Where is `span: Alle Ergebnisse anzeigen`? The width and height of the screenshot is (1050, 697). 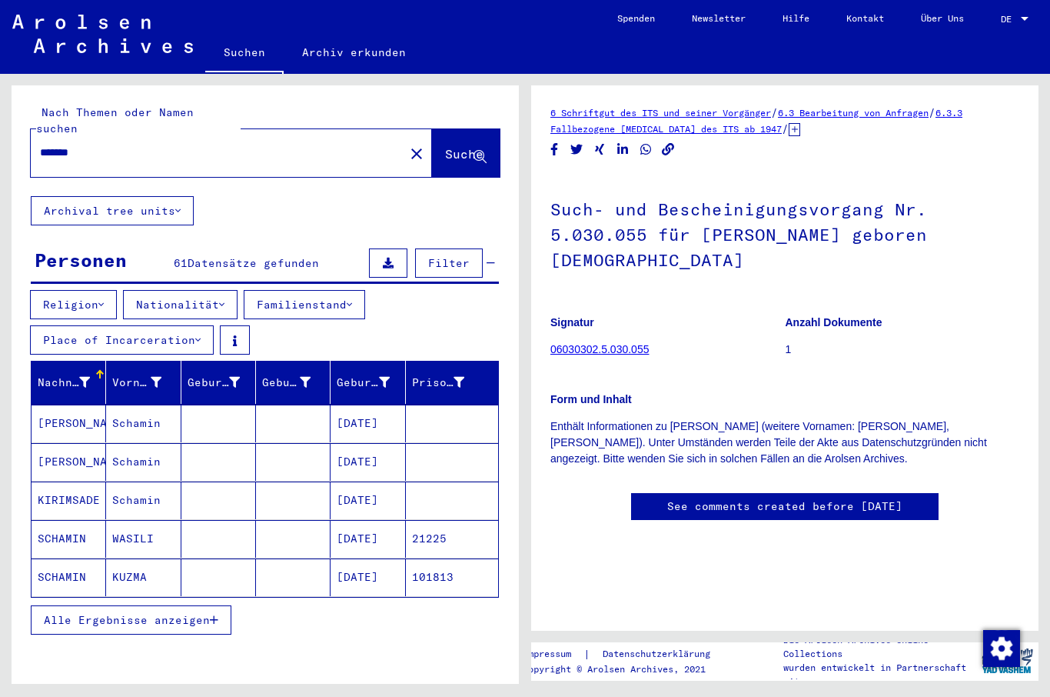 span: Alle Ergebnisse anzeigen is located at coordinates (127, 620).